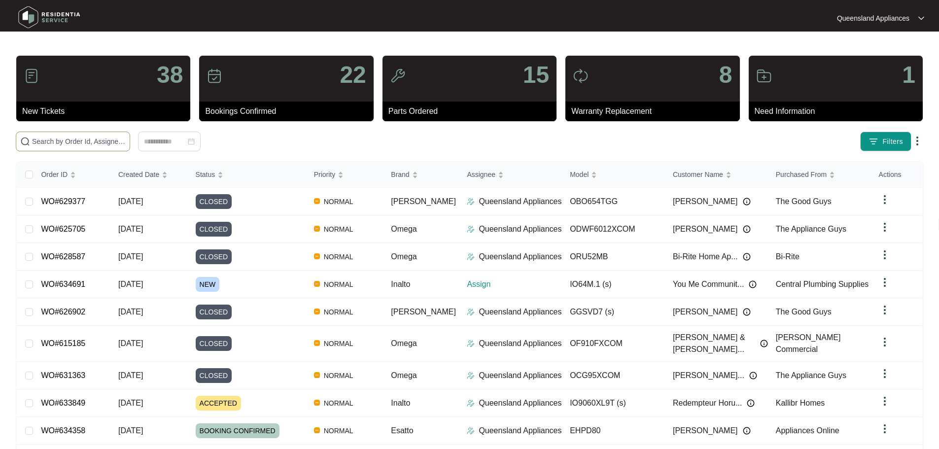 This screenshot has width=939, height=449. What do you see at coordinates (400, 174) in the screenshot?
I see `span: Brand` at bounding box center [400, 174].